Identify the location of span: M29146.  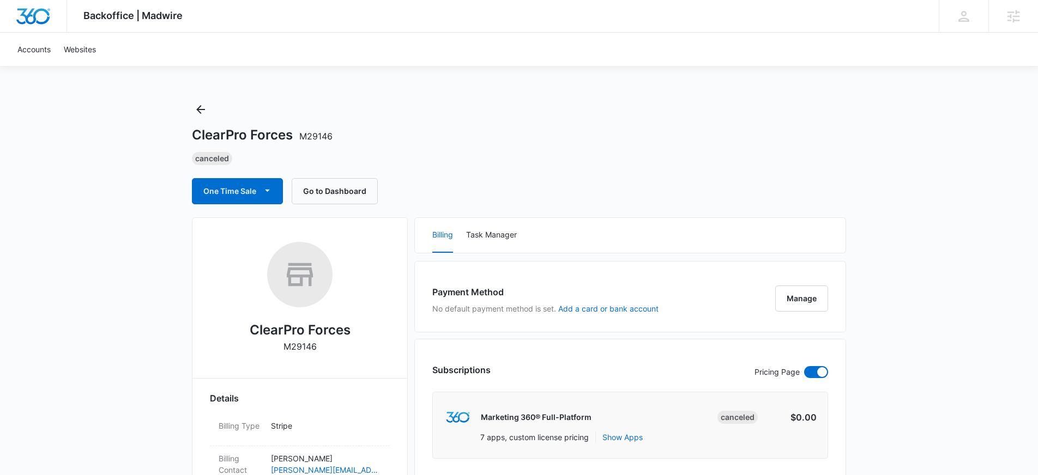
(316, 136).